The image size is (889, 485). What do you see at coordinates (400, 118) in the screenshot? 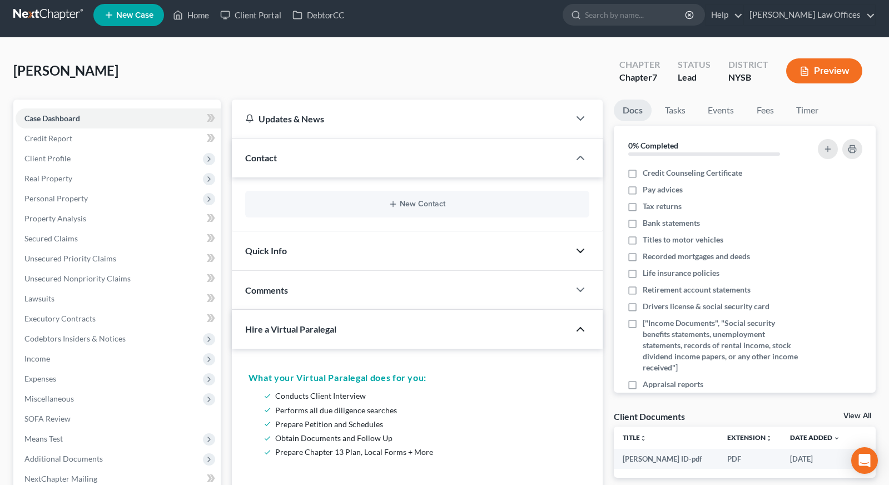
I see `div: Updates & News` at bounding box center [400, 118].